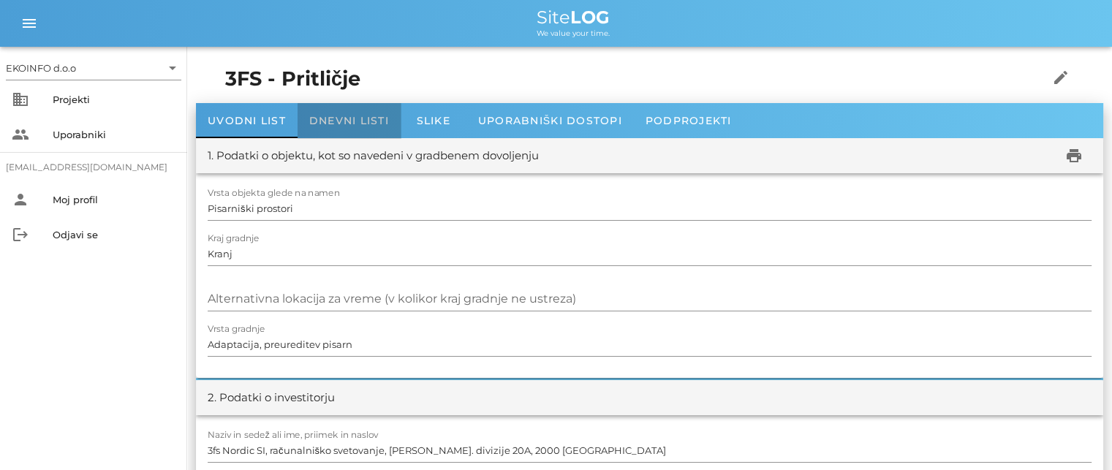 The height and width of the screenshot is (470, 1112). What do you see at coordinates (20, 99) in the screenshot?
I see `i: business` at bounding box center [20, 99].